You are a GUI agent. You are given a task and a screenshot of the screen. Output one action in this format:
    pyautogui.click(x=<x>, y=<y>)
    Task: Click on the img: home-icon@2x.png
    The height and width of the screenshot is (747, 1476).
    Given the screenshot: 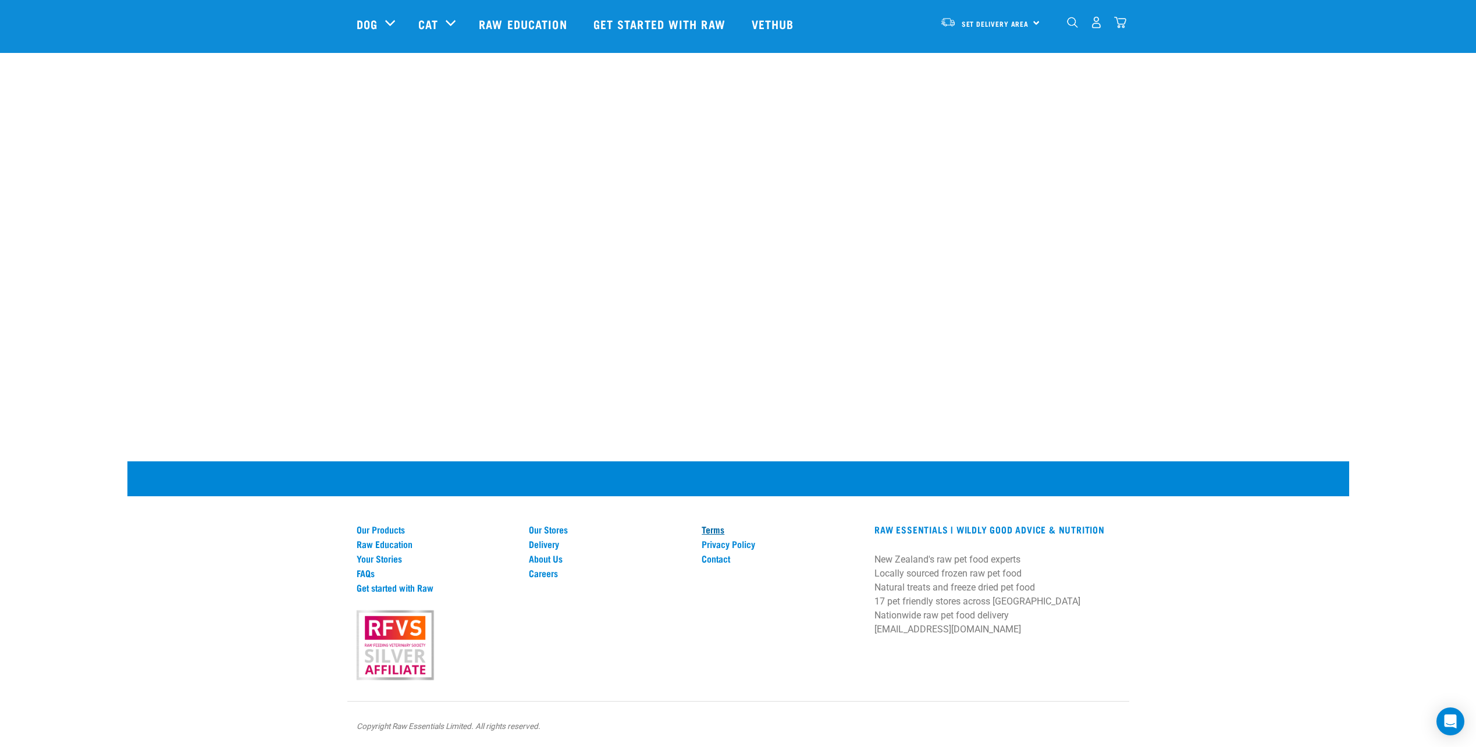 What is the action you would take?
    pyautogui.click(x=1120, y=22)
    